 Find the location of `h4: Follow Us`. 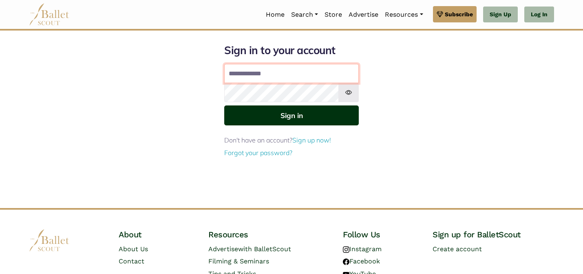

h4: Follow Us is located at coordinates (381, 235).